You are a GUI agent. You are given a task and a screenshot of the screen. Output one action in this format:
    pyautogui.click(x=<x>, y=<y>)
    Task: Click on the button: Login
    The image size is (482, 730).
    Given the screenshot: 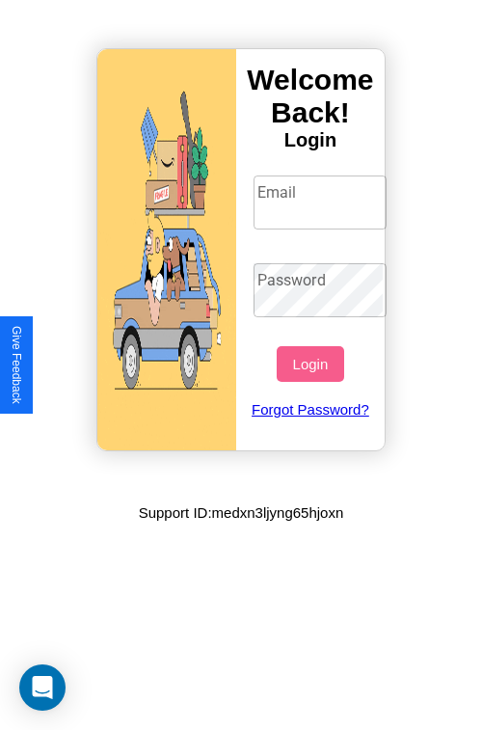 What is the action you would take?
    pyautogui.click(x=310, y=364)
    